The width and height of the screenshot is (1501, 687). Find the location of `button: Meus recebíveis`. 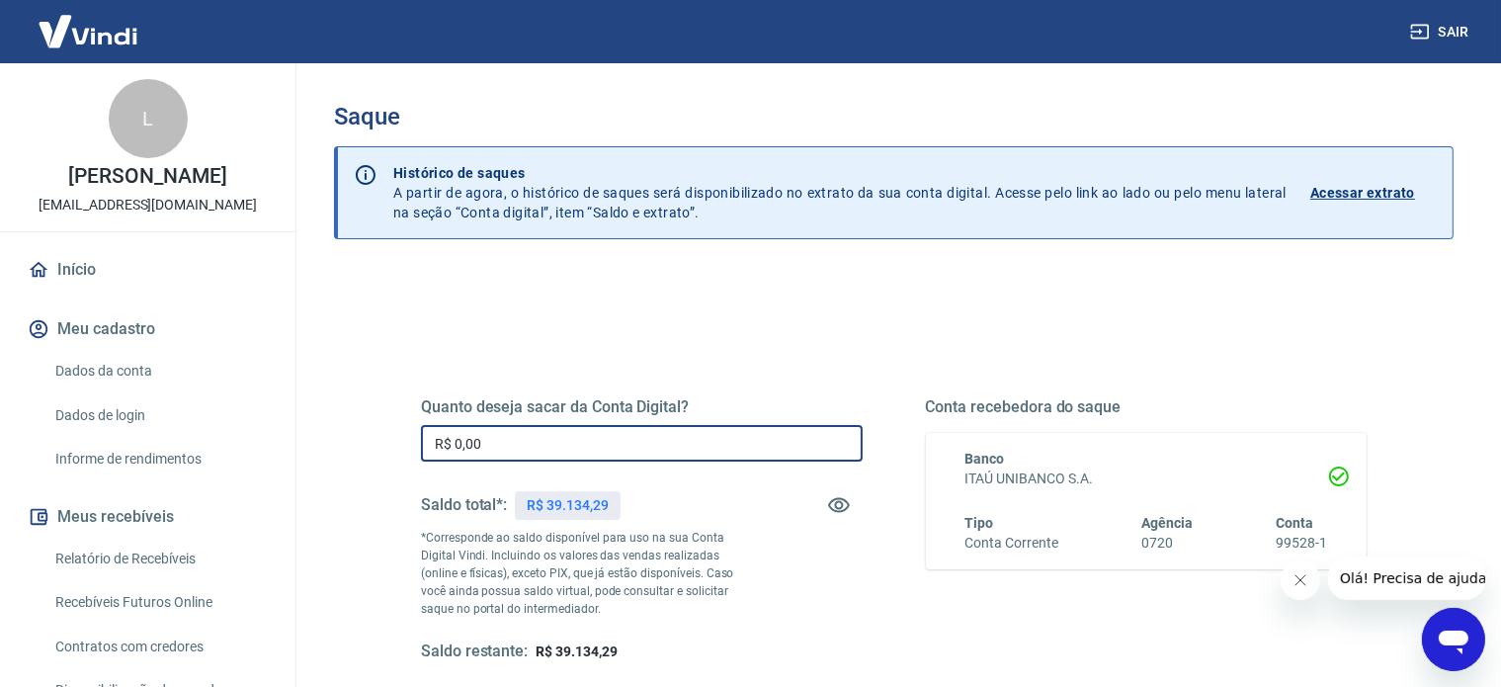

button: Meus recebíveis is located at coordinates (147, 517).